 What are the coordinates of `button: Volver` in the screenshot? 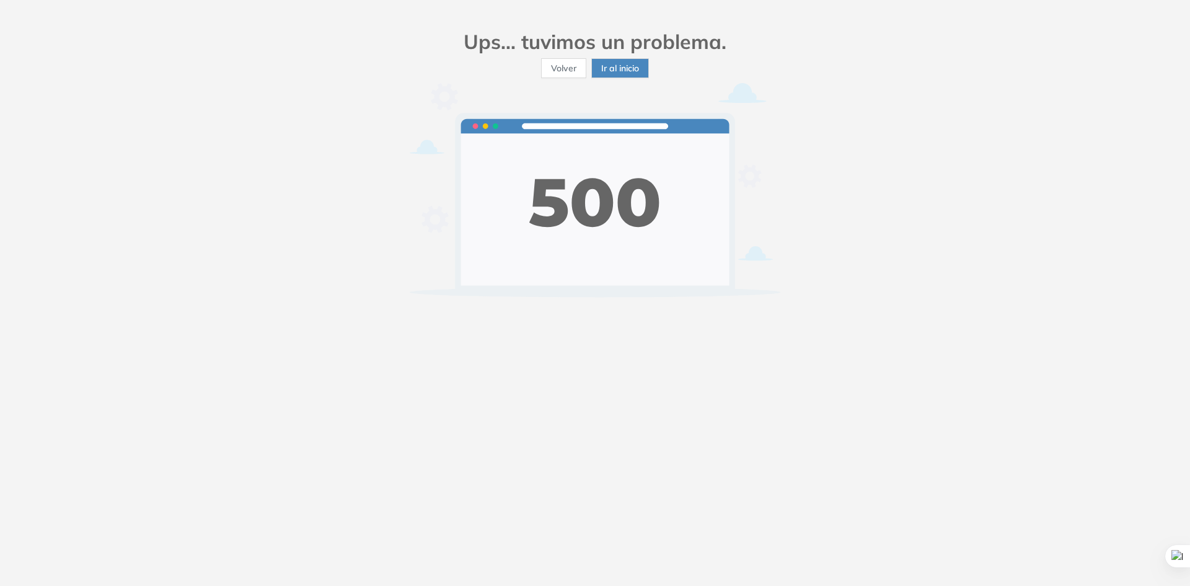 It's located at (563, 68).